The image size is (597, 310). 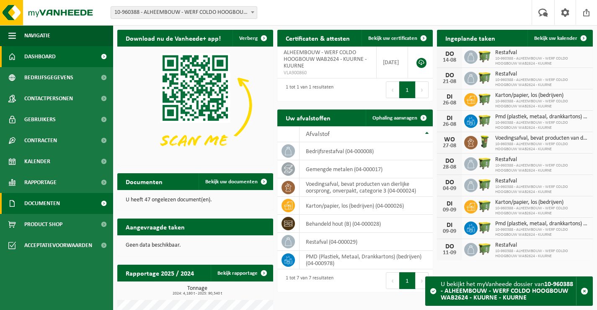 What do you see at coordinates (40, 119) in the screenshot?
I see `span: Gebruikers` at bounding box center [40, 119].